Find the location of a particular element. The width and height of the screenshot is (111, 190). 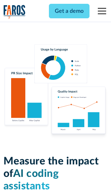

div: menu is located at coordinates (100, 11).